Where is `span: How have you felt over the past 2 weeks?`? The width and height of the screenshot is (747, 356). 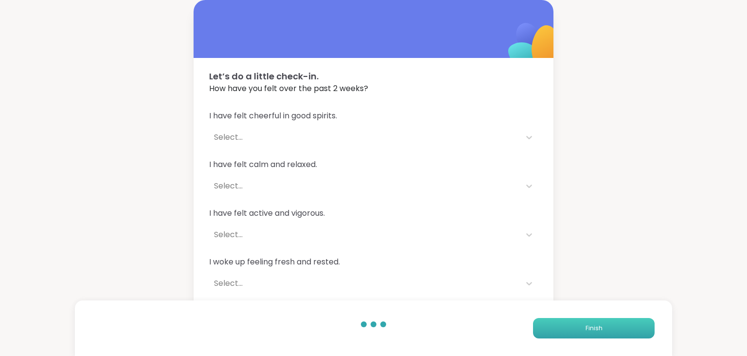
span: How have you felt over the past 2 weeks? is located at coordinates (374, 89).